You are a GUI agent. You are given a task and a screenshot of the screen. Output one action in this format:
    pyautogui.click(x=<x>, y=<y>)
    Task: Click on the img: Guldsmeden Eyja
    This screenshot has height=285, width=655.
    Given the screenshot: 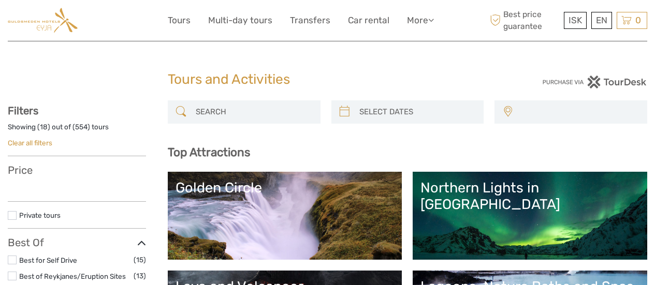 What is the action you would take?
    pyautogui.click(x=42, y=20)
    